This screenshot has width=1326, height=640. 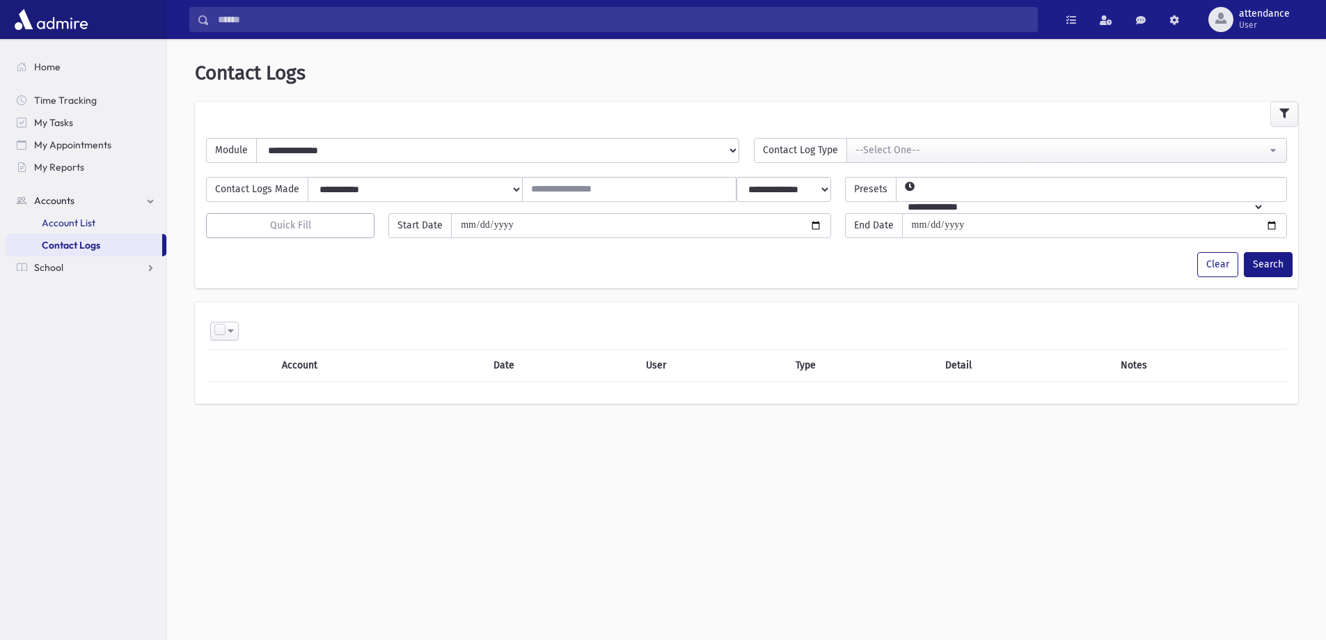 I want to click on span: Start Date, so click(x=420, y=226).